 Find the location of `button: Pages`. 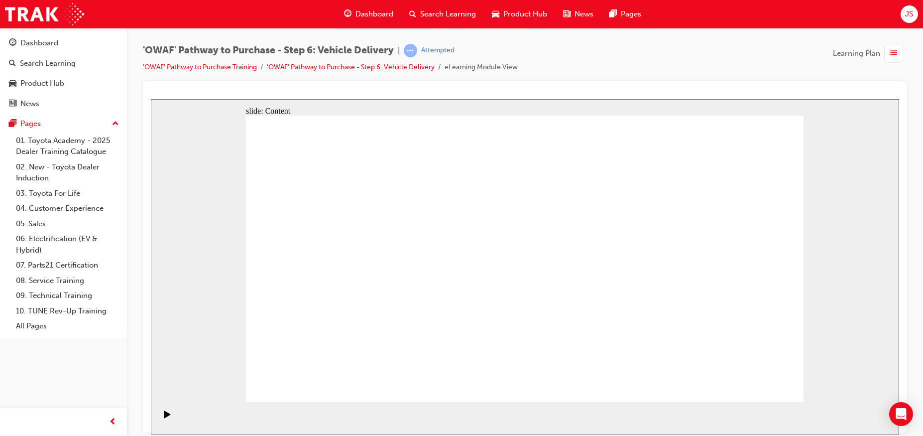

button: Pages is located at coordinates (63, 123).